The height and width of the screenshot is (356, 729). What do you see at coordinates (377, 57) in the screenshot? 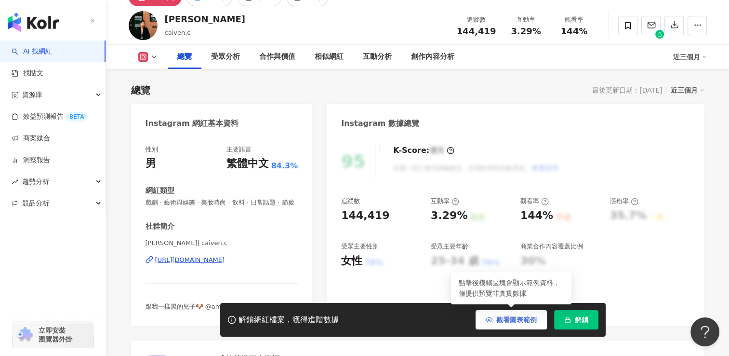
I see `div: 互動分析` at bounding box center [377, 57].